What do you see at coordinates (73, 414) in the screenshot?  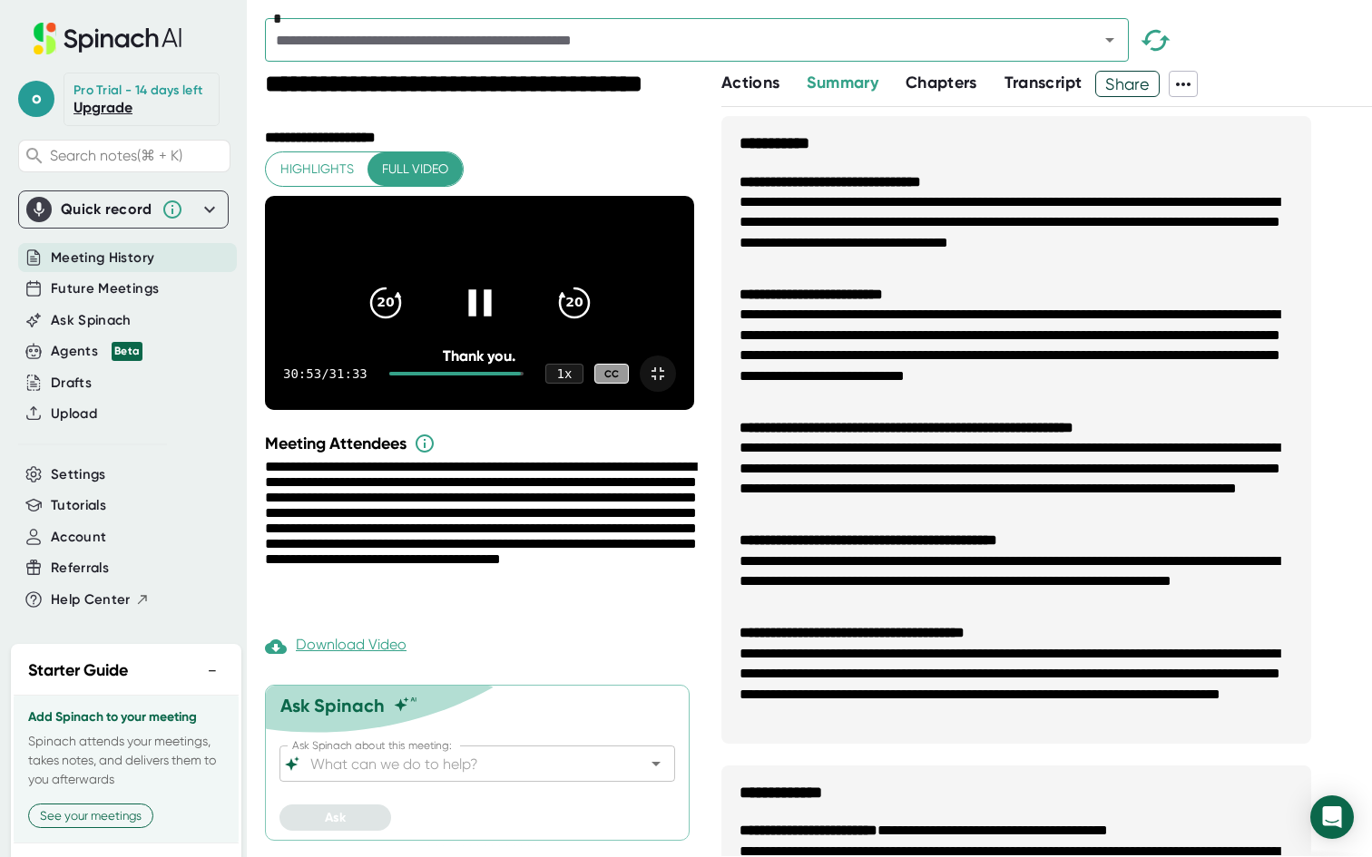 I see `button: Upload` at bounding box center [73, 414].